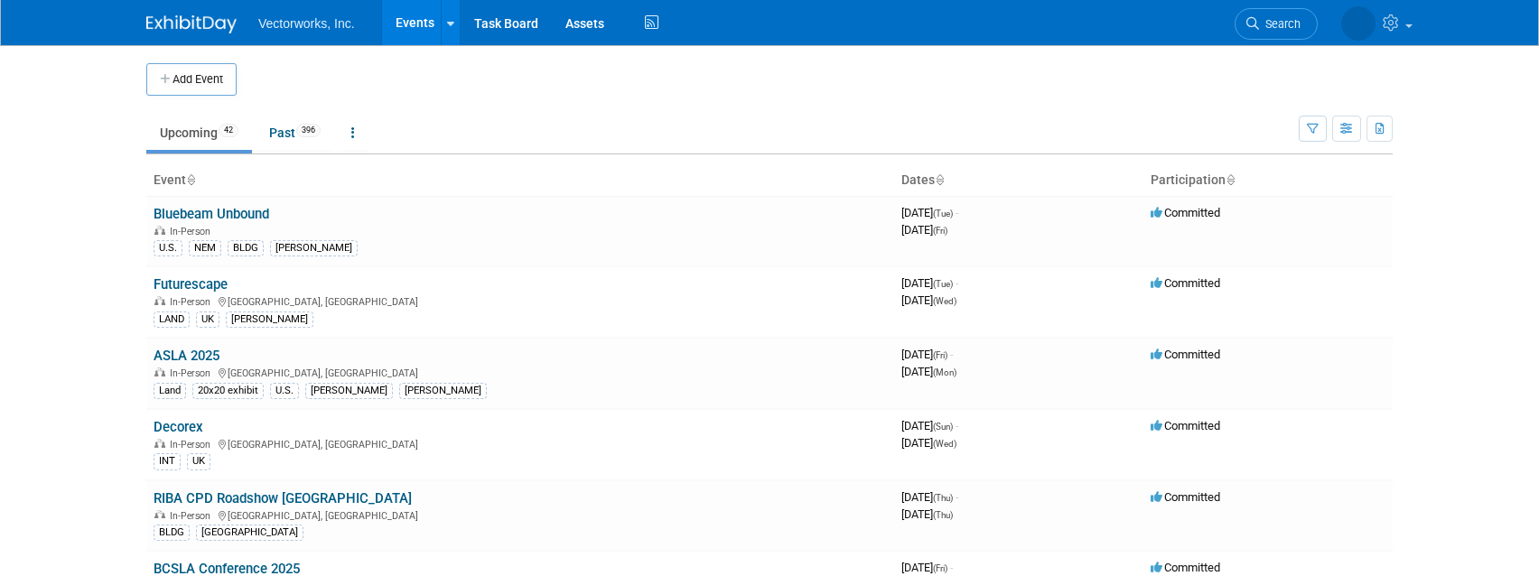 This screenshot has height=576, width=1539. I want to click on span: (Mon), so click(944, 372).